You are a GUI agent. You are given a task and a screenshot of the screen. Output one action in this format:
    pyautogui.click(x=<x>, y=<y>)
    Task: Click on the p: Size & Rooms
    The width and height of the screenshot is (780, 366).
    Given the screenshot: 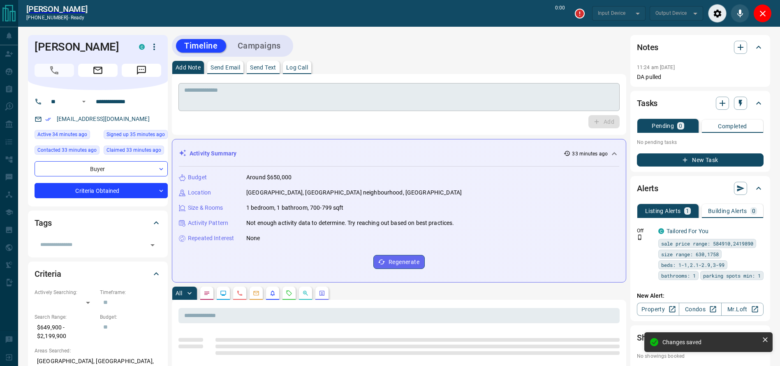 What is the action you would take?
    pyautogui.click(x=206, y=208)
    